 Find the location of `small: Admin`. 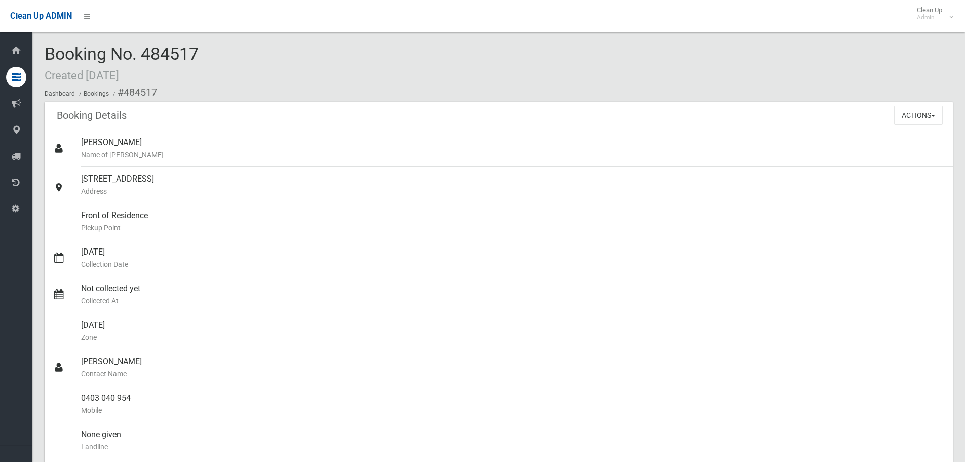

small: Admin is located at coordinates (930, 17).